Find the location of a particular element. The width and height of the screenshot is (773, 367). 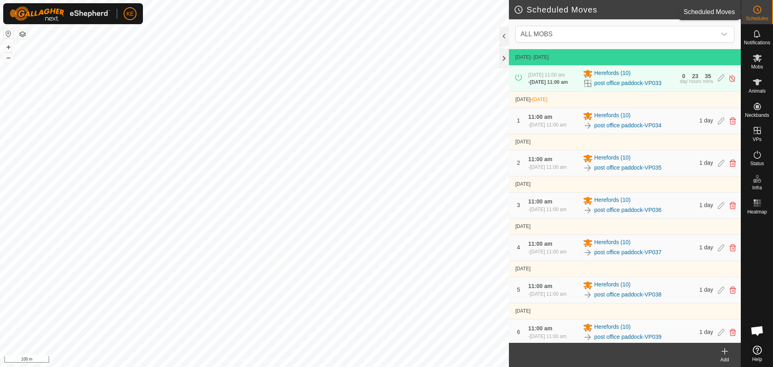

span: 4 is located at coordinates (518, 247).